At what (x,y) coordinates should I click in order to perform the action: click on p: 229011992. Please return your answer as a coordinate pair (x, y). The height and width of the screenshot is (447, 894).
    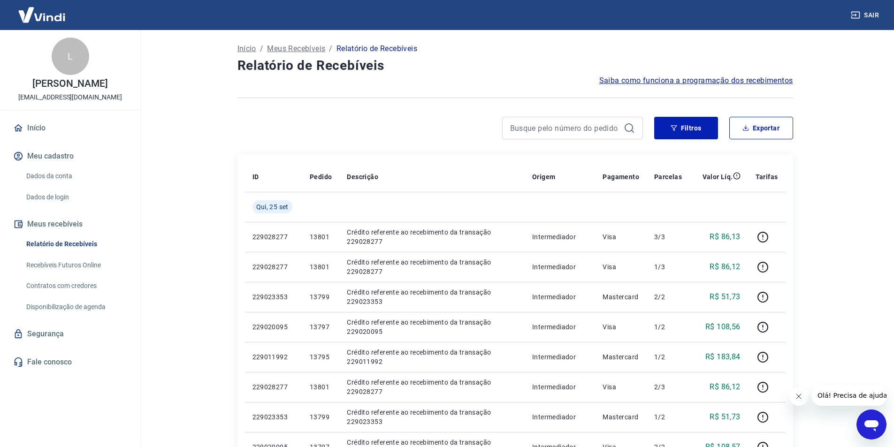
    Looking at the image, I should click on (274, 357).